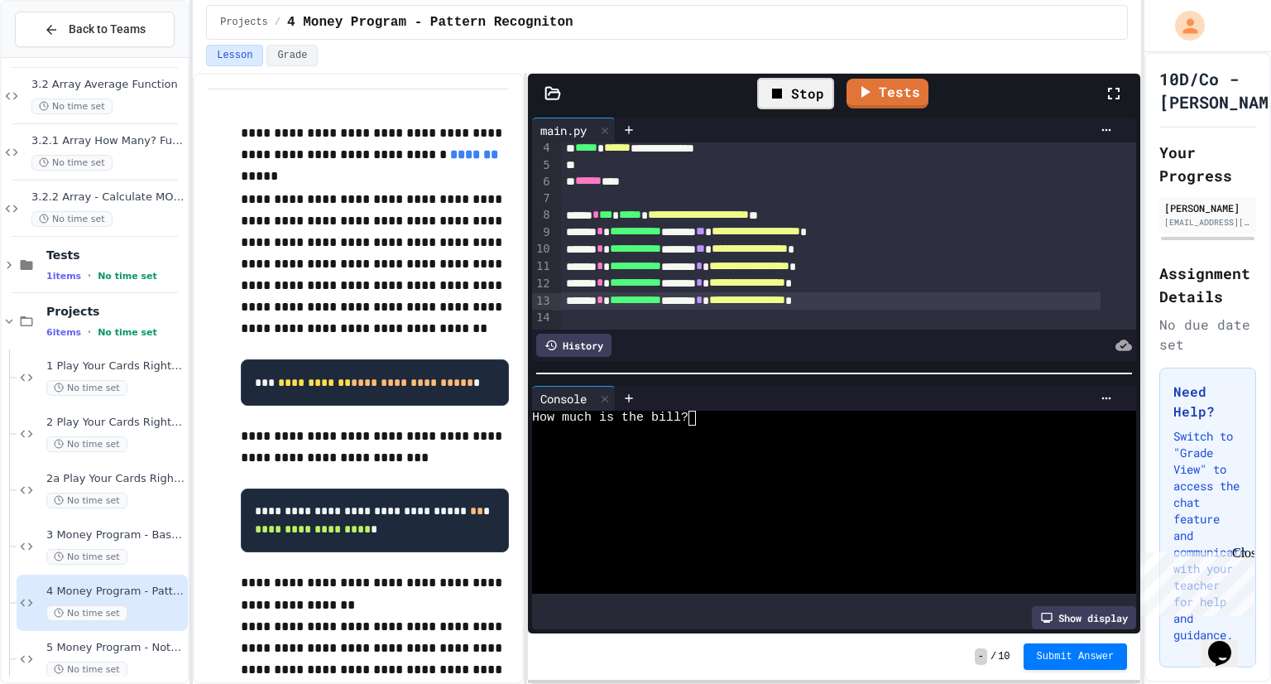 The width and height of the screenshot is (1271, 684). What do you see at coordinates (542, 199) in the screenshot?
I see `div: 7` at bounding box center [542, 199].